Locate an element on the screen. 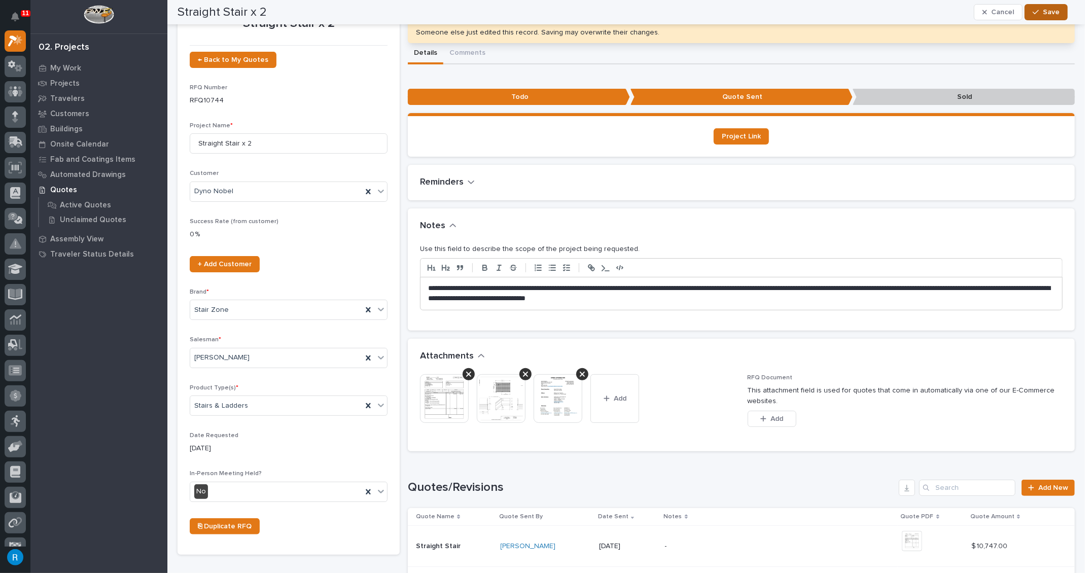  span: Project Name is located at coordinates (211, 126).